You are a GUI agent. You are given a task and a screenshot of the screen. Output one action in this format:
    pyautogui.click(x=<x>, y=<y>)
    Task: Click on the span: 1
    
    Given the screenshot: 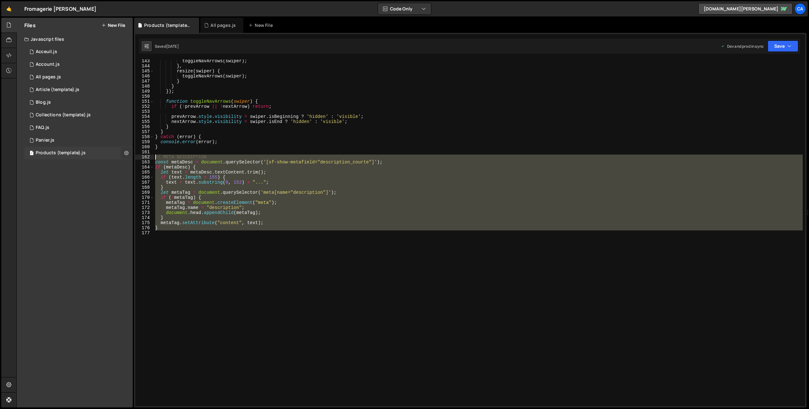 What is the action you would take?
    pyautogui.click(x=32, y=154)
    